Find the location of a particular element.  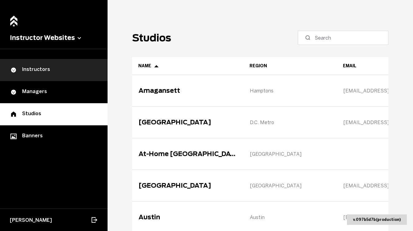

span: Austin is located at coordinates (257, 217).